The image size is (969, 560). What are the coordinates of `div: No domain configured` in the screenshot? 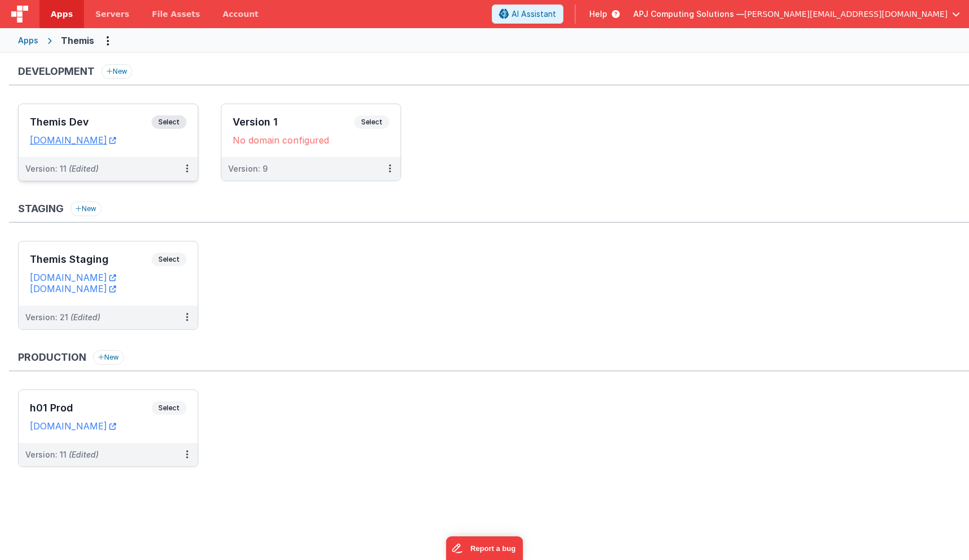 It's located at (311, 140).